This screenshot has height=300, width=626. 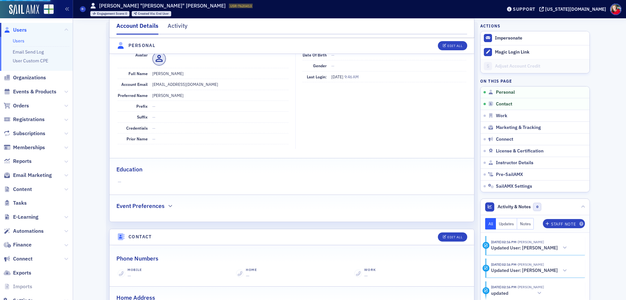 I want to click on a: E-Learning, so click(x=21, y=217).